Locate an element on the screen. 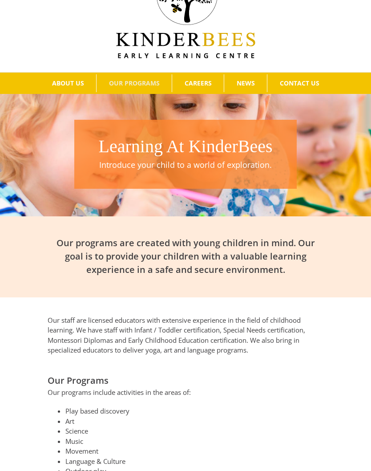  p: Our programs include activities in the areas of: is located at coordinates (185, 392).